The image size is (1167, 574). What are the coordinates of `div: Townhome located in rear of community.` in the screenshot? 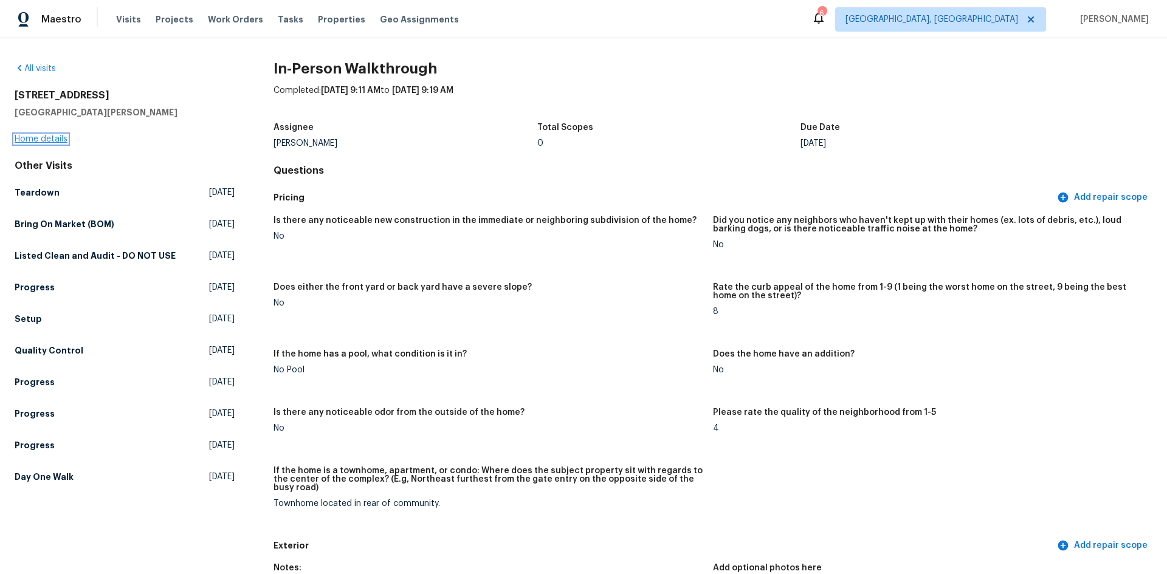 It's located at (488, 504).